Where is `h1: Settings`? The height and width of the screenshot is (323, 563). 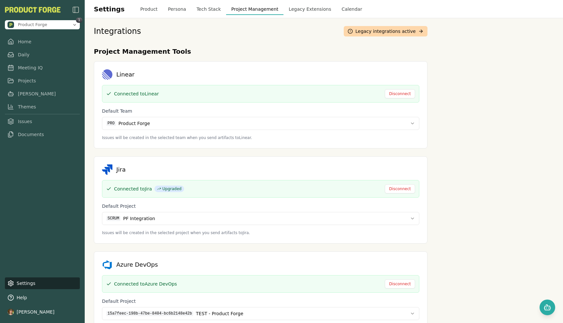
h1: Settings is located at coordinates (109, 9).